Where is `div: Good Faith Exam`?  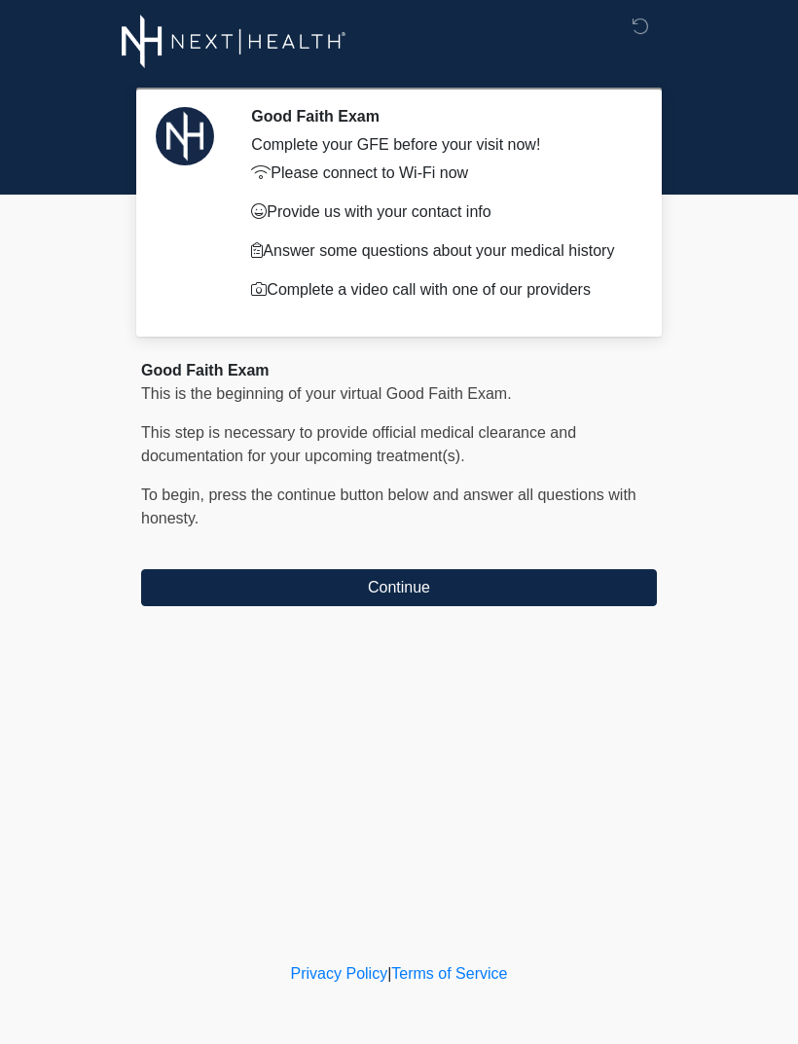
div: Good Faith Exam is located at coordinates (399, 371).